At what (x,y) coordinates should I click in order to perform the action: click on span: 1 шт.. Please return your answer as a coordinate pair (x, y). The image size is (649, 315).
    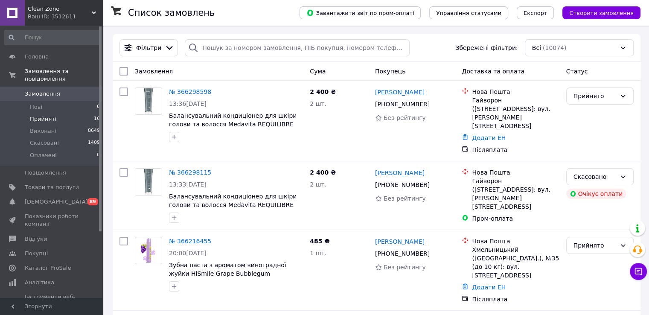
    Looking at the image, I should click on (318, 253).